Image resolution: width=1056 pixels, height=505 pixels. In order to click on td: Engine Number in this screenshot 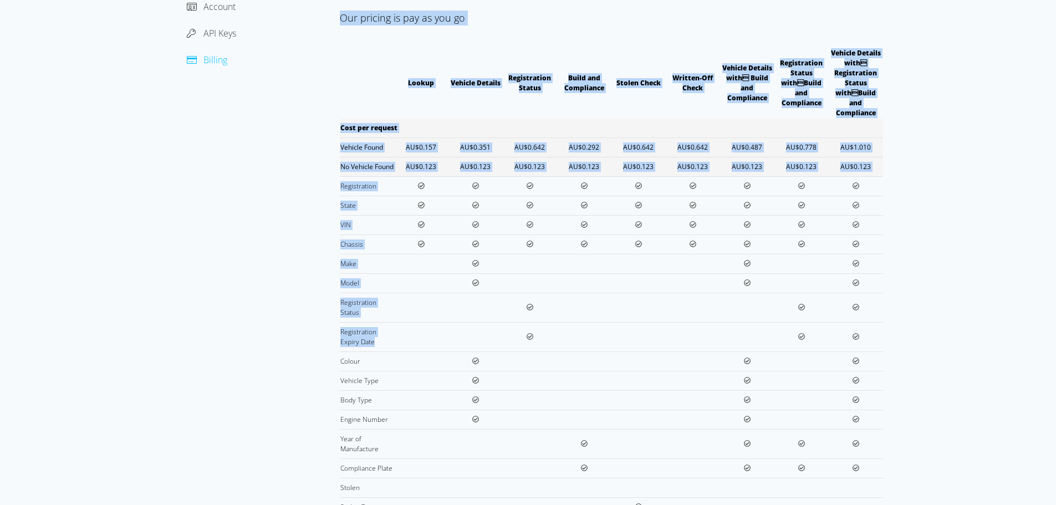, I will do `click(367, 419)`.